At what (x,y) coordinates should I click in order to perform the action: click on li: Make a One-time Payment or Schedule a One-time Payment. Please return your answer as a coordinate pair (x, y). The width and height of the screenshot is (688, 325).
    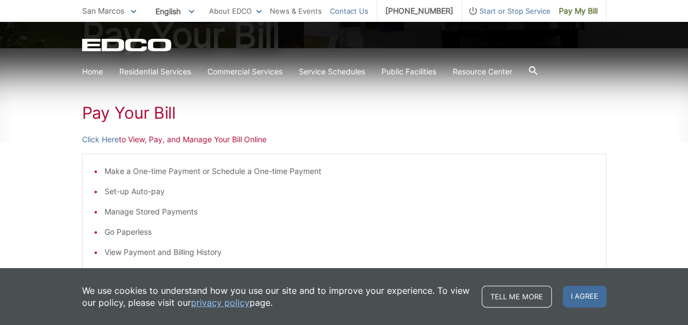
    Looking at the image, I should click on (350, 171).